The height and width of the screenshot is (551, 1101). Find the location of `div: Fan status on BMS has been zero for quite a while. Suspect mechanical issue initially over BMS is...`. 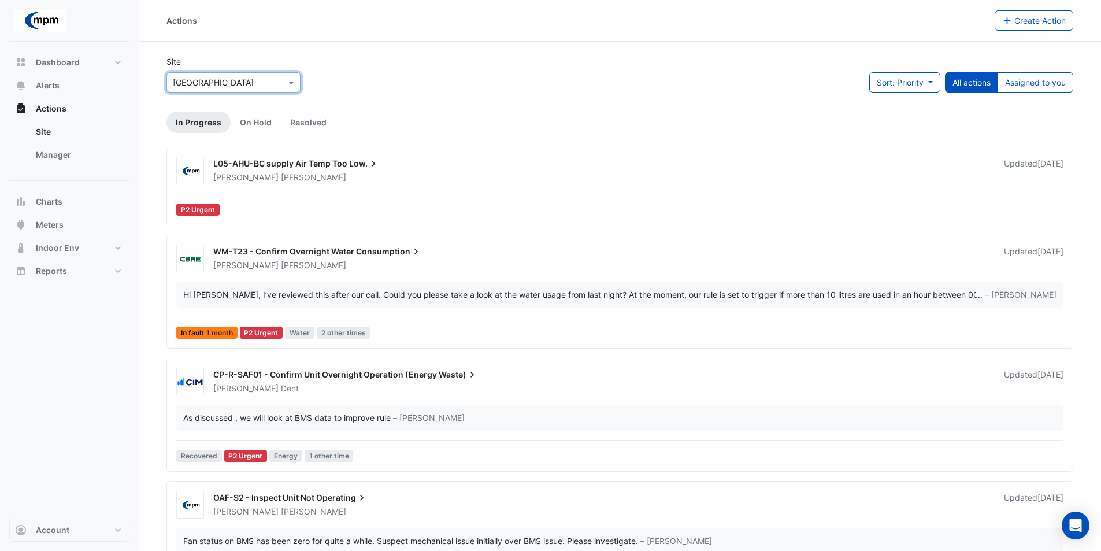

div: Fan status on BMS has been zero for quite a while. Suspect mechanical issue initially over BMS is... is located at coordinates (410, 541).